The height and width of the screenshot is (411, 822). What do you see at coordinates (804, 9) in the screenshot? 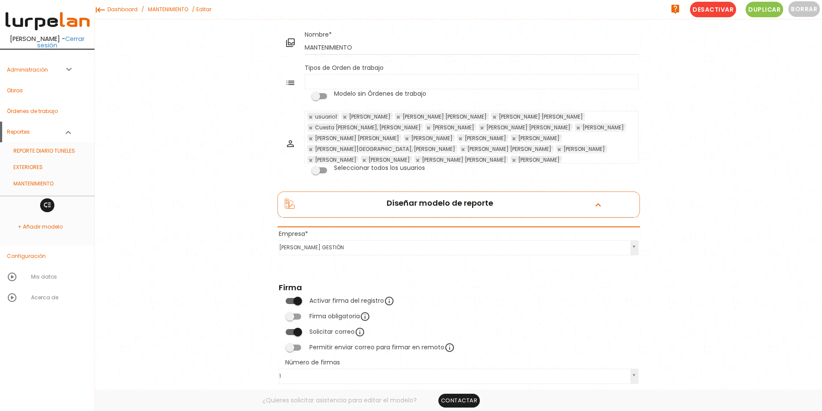
I see `button: Borrar` at bounding box center [804, 9].